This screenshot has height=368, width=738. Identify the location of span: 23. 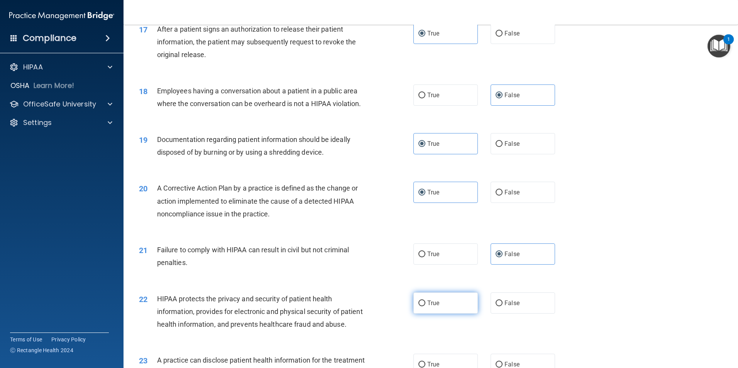
(143, 361).